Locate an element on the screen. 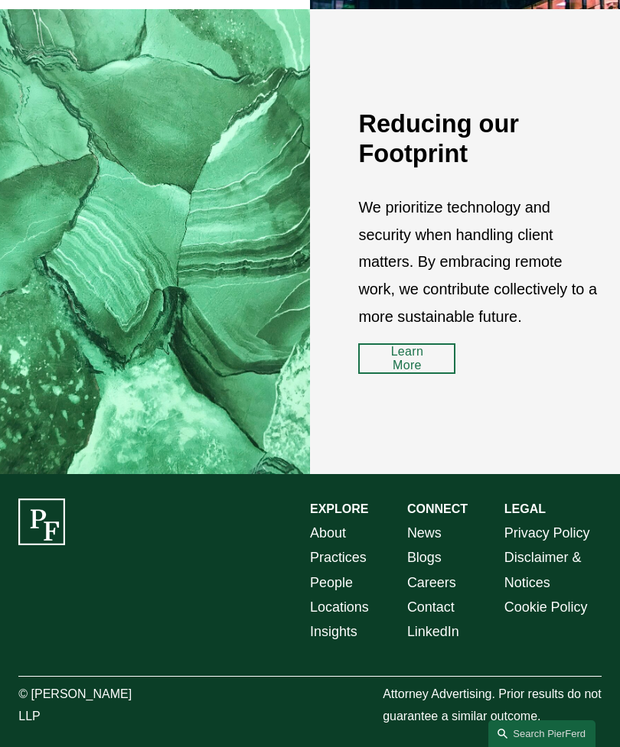  a: Careers is located at coordinates (431, 583).